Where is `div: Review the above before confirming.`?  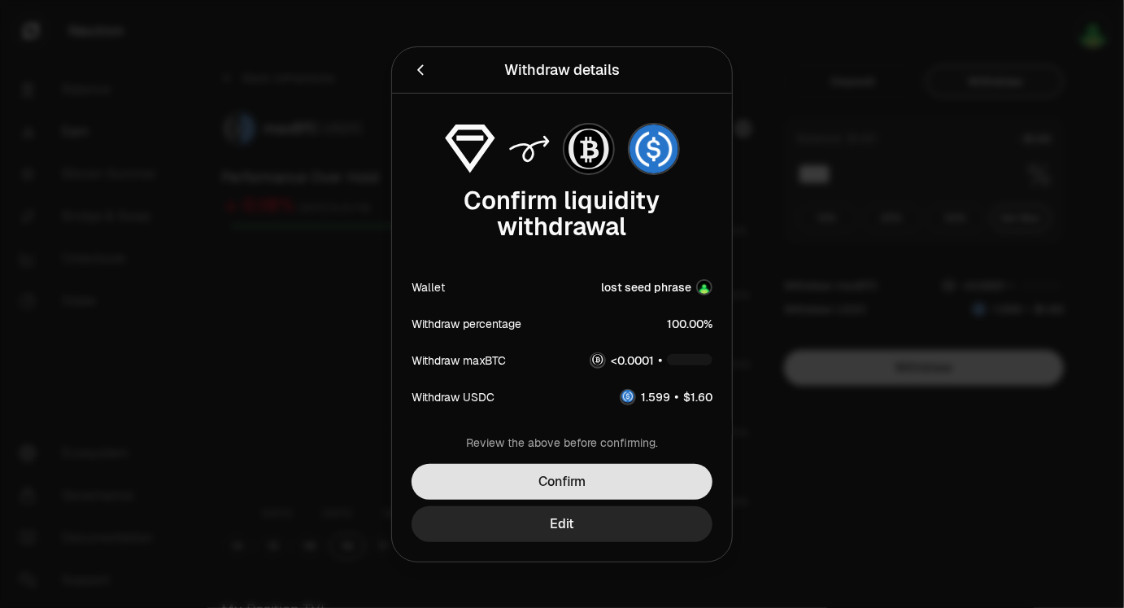 div: Review the above before confirming. is located at coordinates (562, 443).